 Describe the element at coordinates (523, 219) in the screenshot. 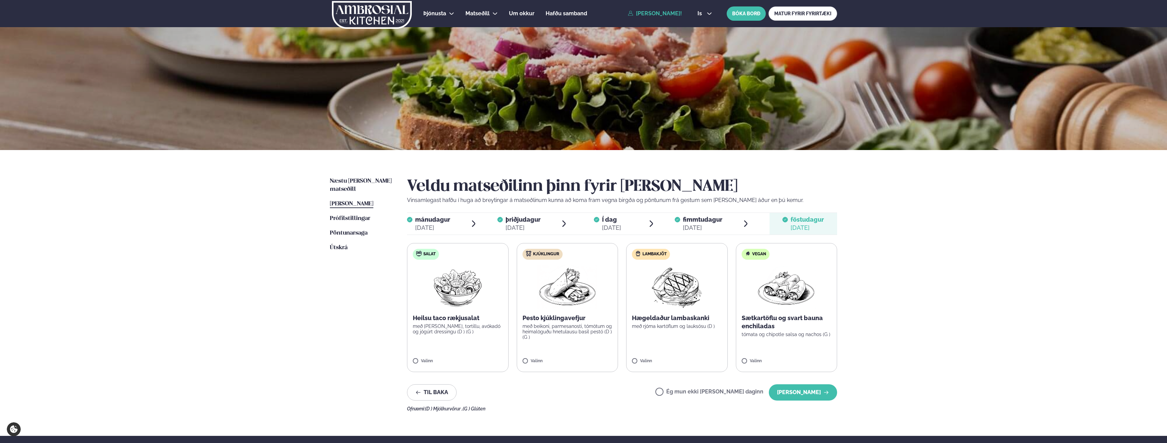

I see `span: þriðjudagur` at that location.